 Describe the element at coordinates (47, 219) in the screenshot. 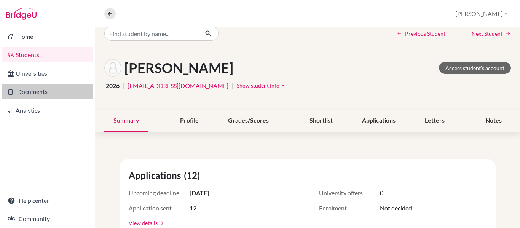

I see `a: Community` at that location.